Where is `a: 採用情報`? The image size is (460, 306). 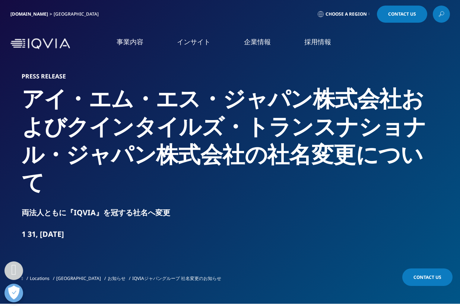
a: 採用情報 is located at coordinates (317, 42).